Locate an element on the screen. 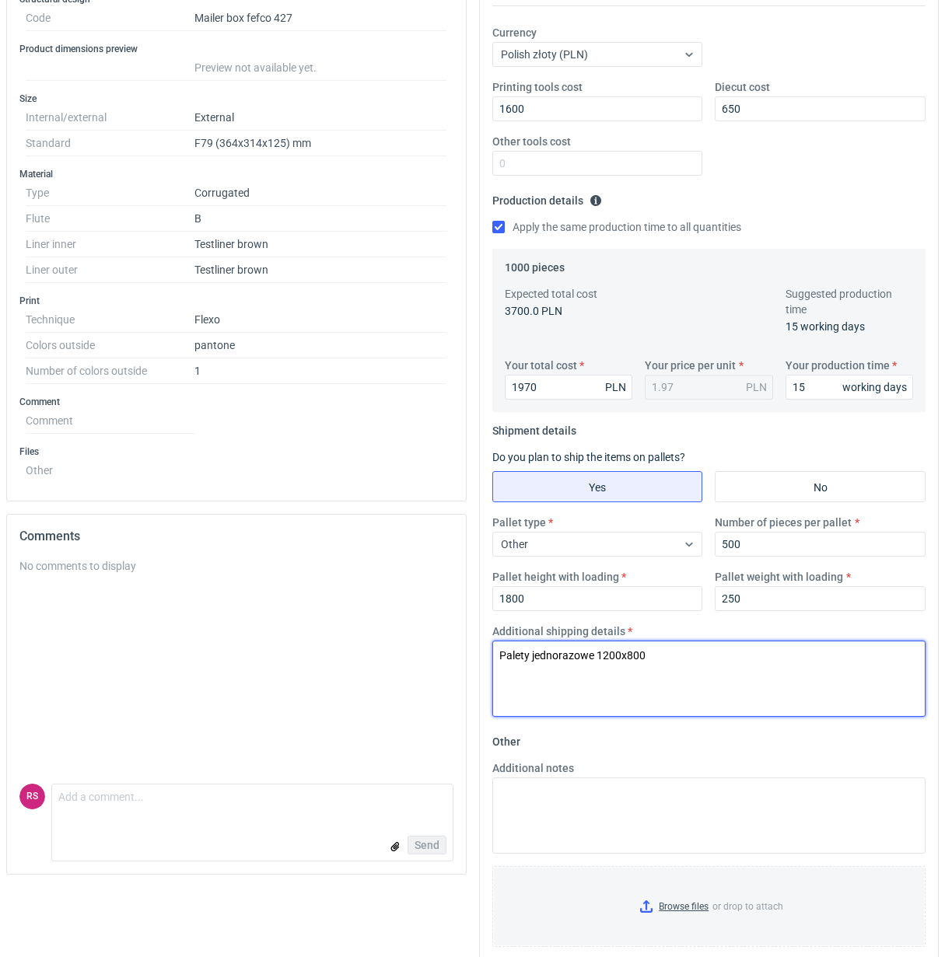 The width and height of the screenshot is (945, 957). figcaption: RS is located at coordinates (32, 796).